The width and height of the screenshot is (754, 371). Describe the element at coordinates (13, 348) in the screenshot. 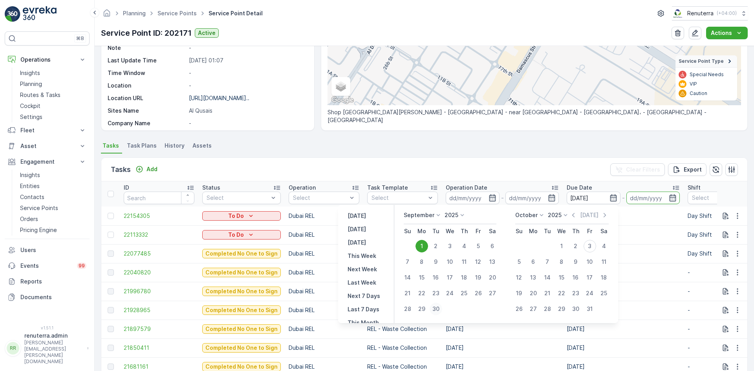

I see `div: RR` at that location.